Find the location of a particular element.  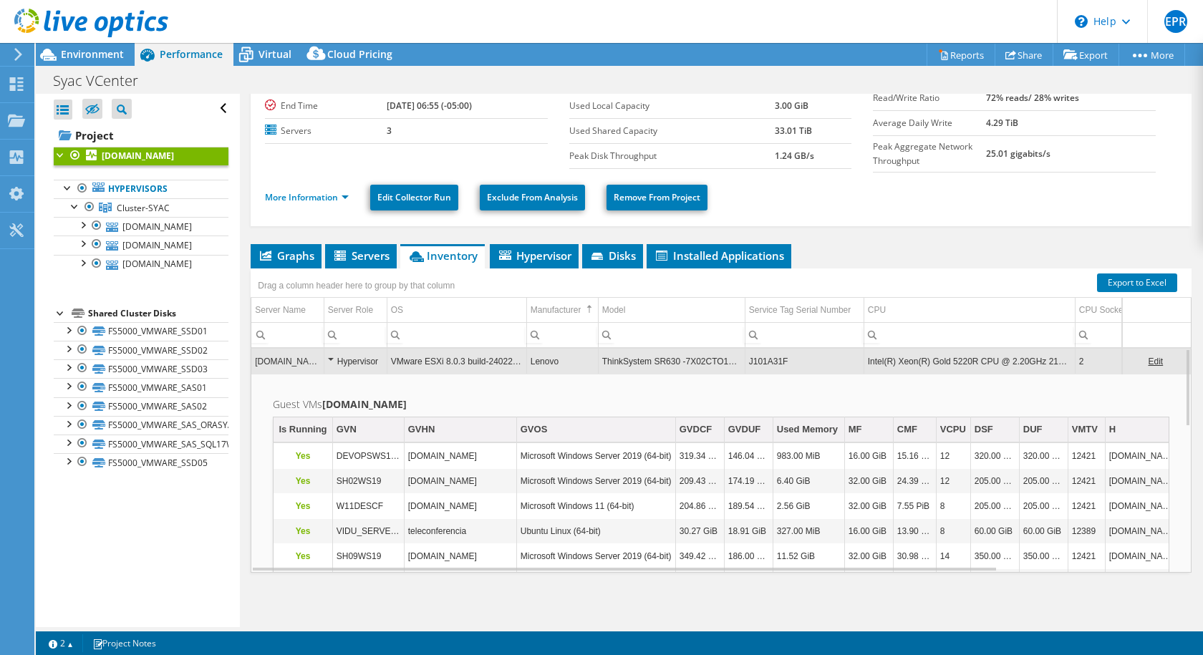

td: Column GVOS, Value Microsoft Windows 11 (64-bit) is located at coordinates (596, 506).